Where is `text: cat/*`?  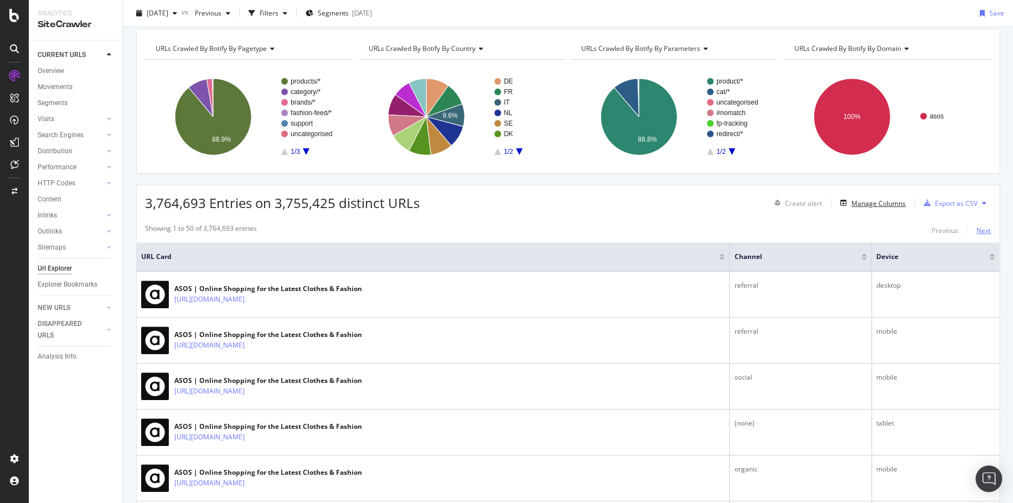
text: cat/* is located at coordinates (723, 92).